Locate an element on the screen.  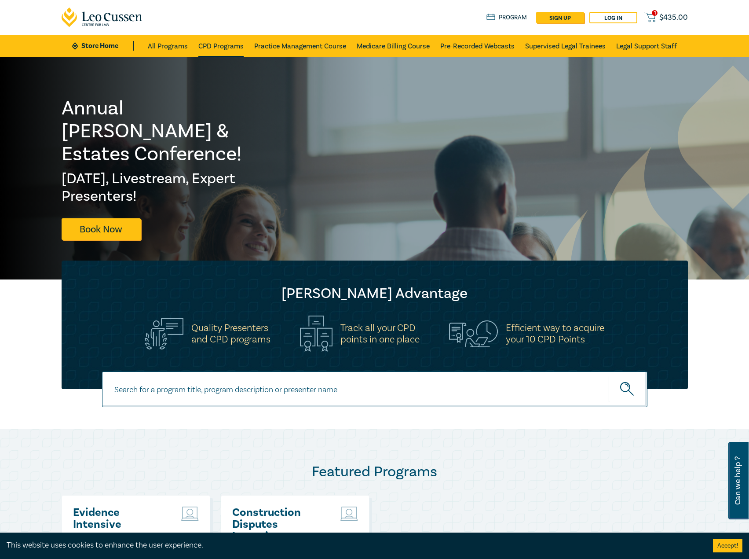
a: All Programs is located at coordinates (168, 46).